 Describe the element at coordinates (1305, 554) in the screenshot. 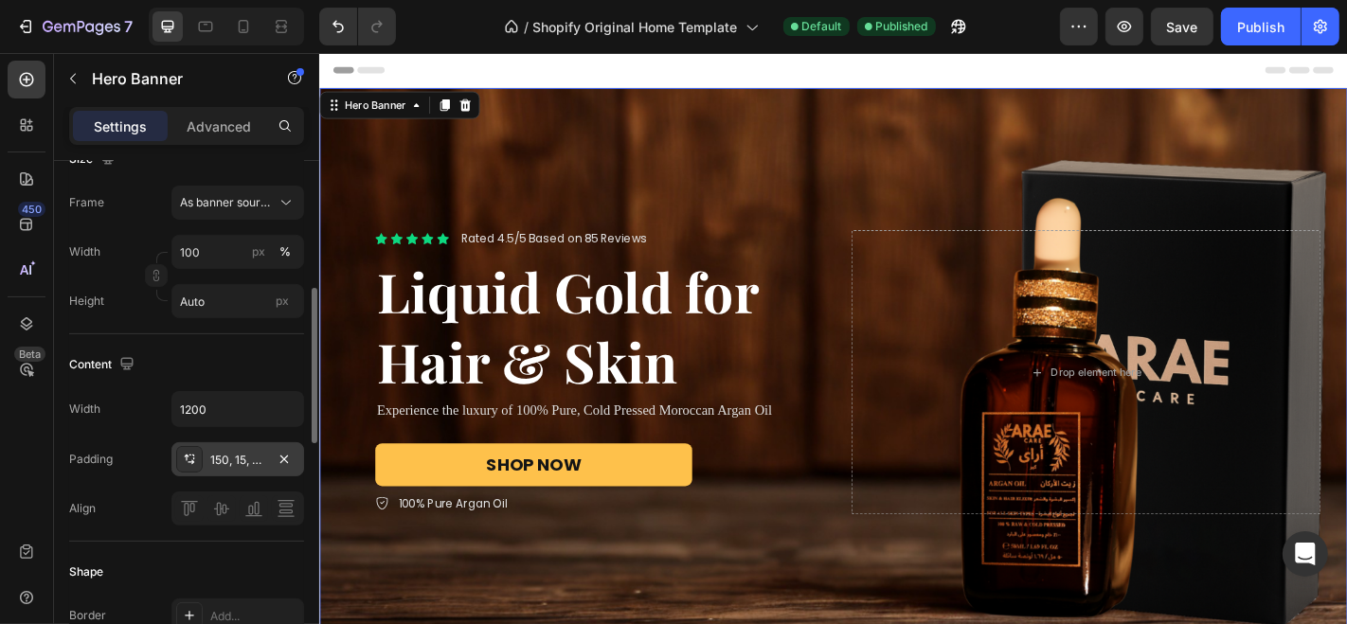

I see `div: Open Intercom Messenger` at that location.